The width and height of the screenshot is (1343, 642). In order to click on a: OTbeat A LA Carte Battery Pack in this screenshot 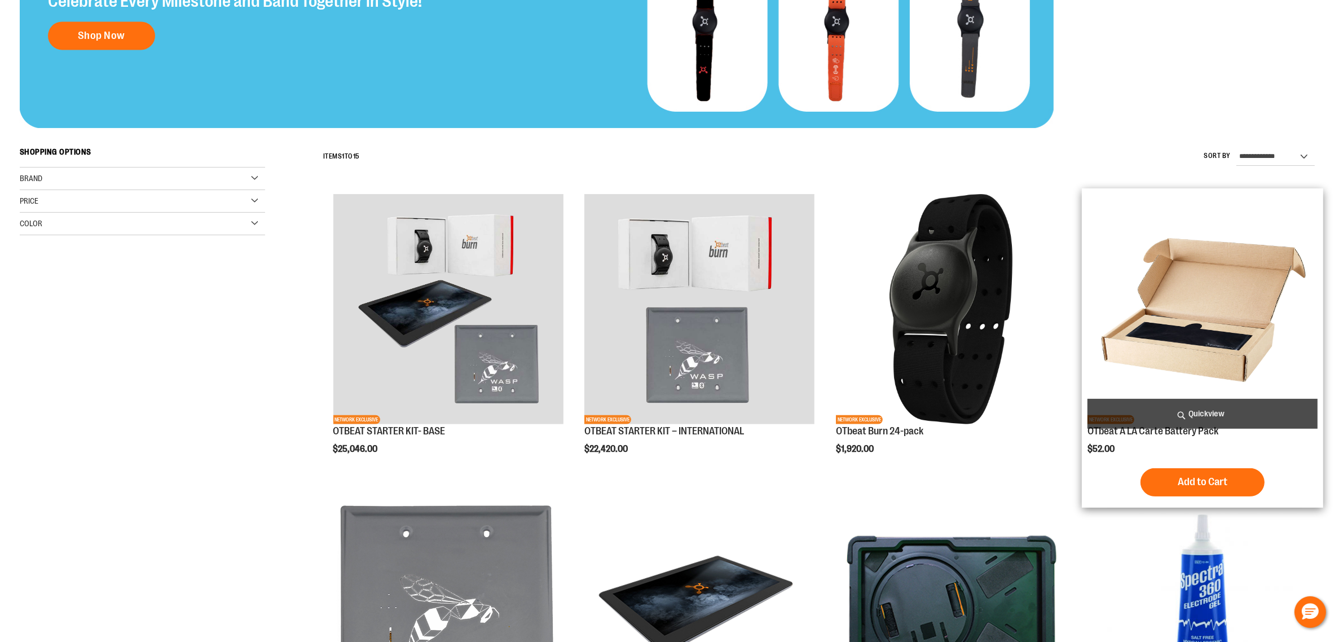, I will do `click(1153, 431)`.